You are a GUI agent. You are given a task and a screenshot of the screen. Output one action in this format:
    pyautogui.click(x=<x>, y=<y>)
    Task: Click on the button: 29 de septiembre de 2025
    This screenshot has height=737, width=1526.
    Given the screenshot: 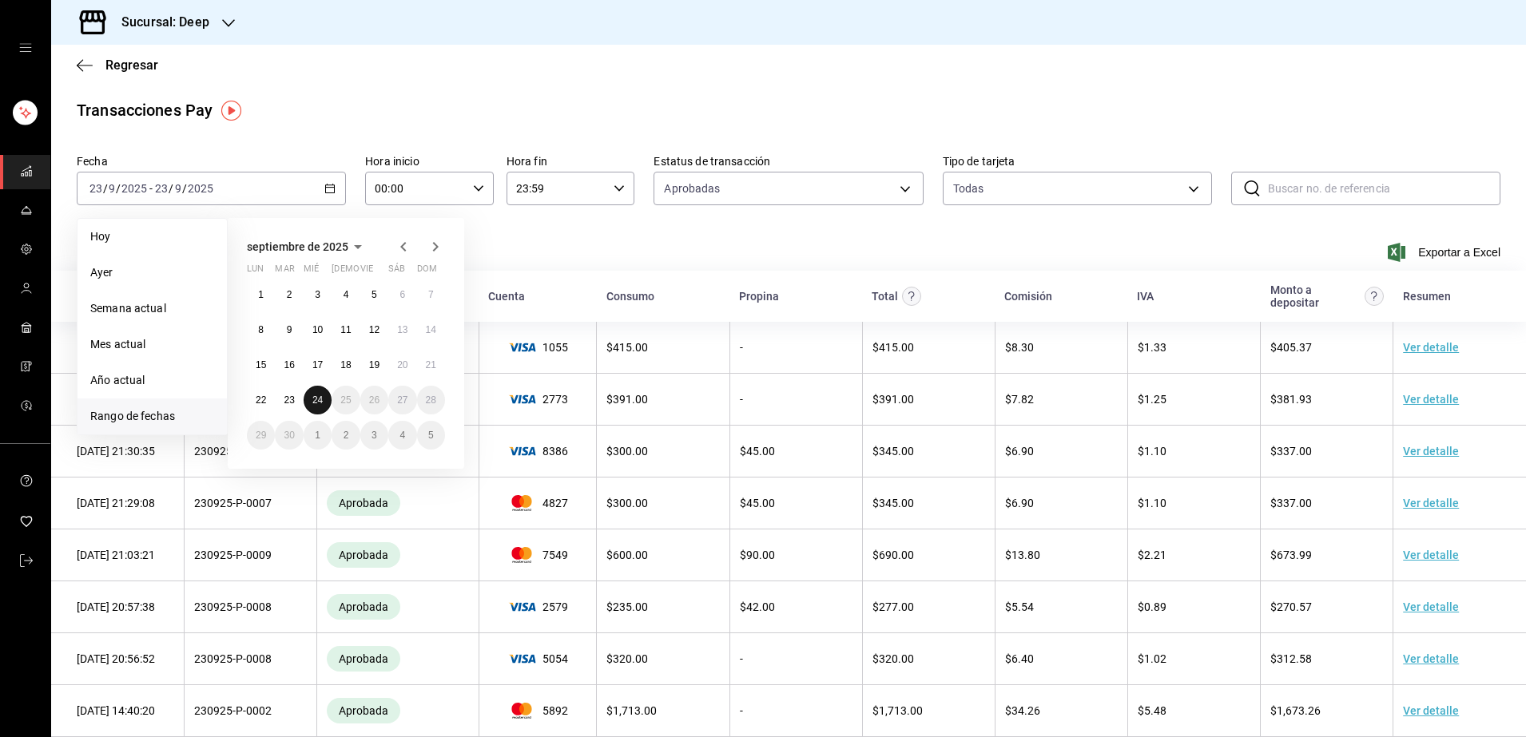 What is the action you would take?
    pyautogui.click(x=260, y=435)
    